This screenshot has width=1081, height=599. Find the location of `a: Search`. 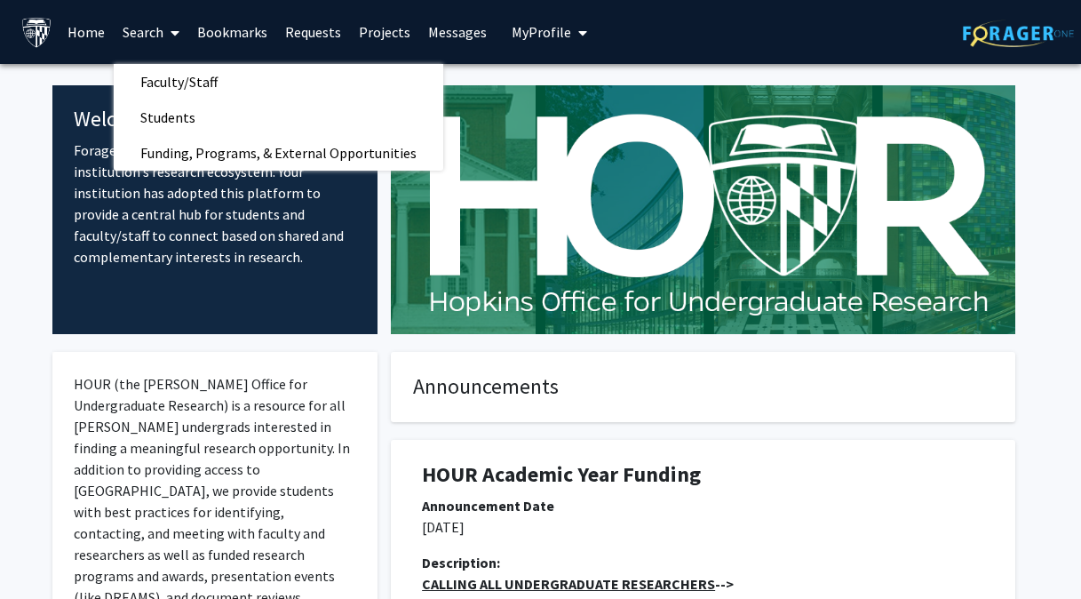

a: Search is located at coordinates (151, 32).